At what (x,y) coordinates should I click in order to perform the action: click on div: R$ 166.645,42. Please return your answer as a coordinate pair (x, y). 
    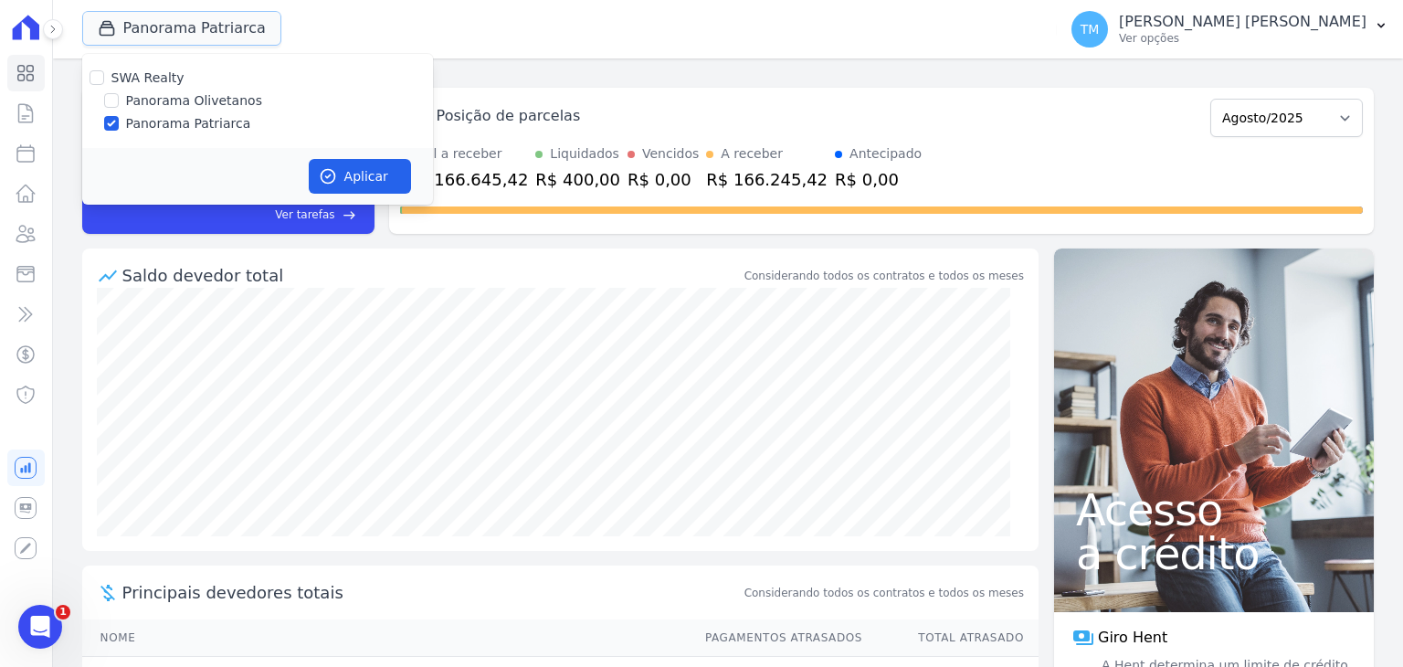
    Looking at the image, I should click on (468, 179).